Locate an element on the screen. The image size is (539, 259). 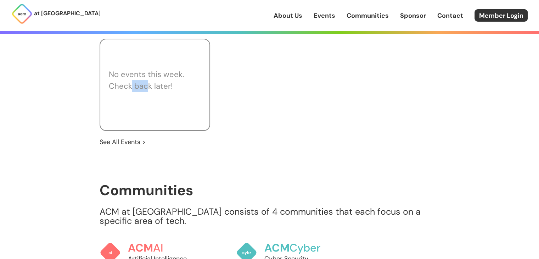
a: Events is located at coordinates (324, 16).